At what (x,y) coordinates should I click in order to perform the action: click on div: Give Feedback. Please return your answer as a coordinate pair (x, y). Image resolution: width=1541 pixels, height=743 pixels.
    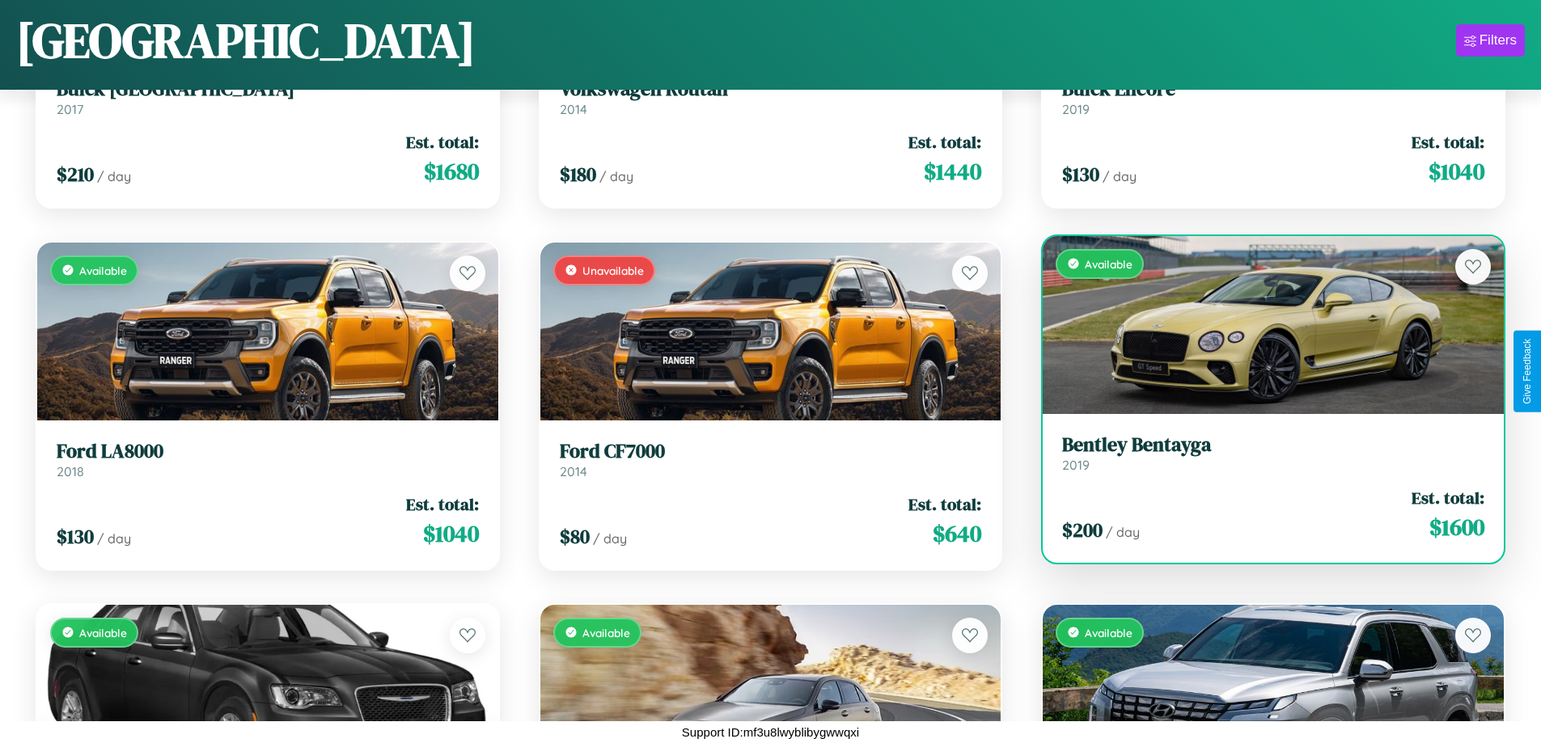
    Looking at the image, I should click on (1527, 371).